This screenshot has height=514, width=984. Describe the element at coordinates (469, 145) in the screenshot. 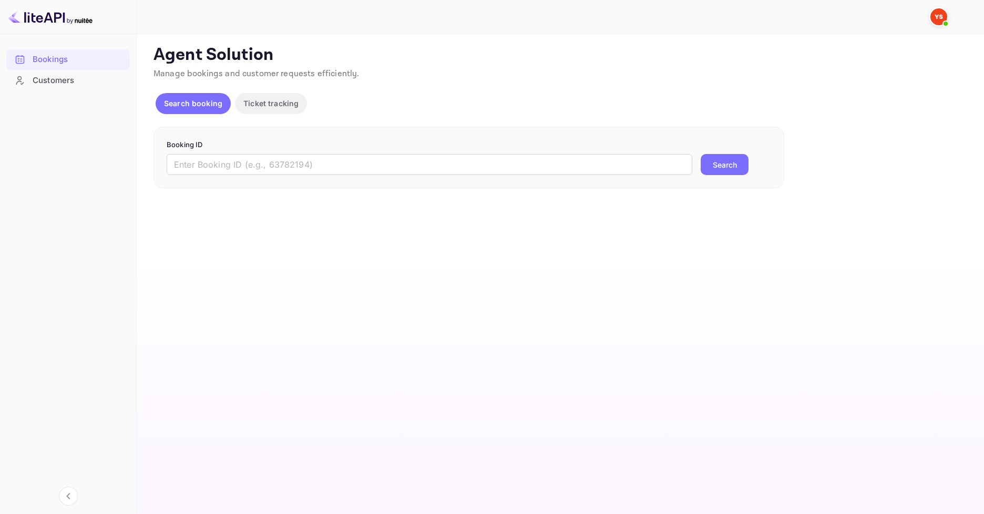

I see `p: Booking ID` at that location.